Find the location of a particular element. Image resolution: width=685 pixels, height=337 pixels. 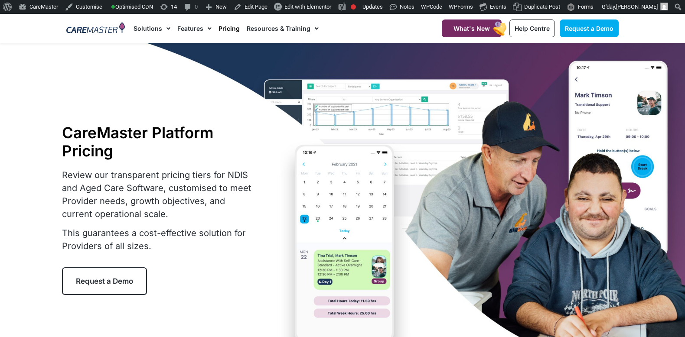

a: Features is located at coordinates (194, 28).